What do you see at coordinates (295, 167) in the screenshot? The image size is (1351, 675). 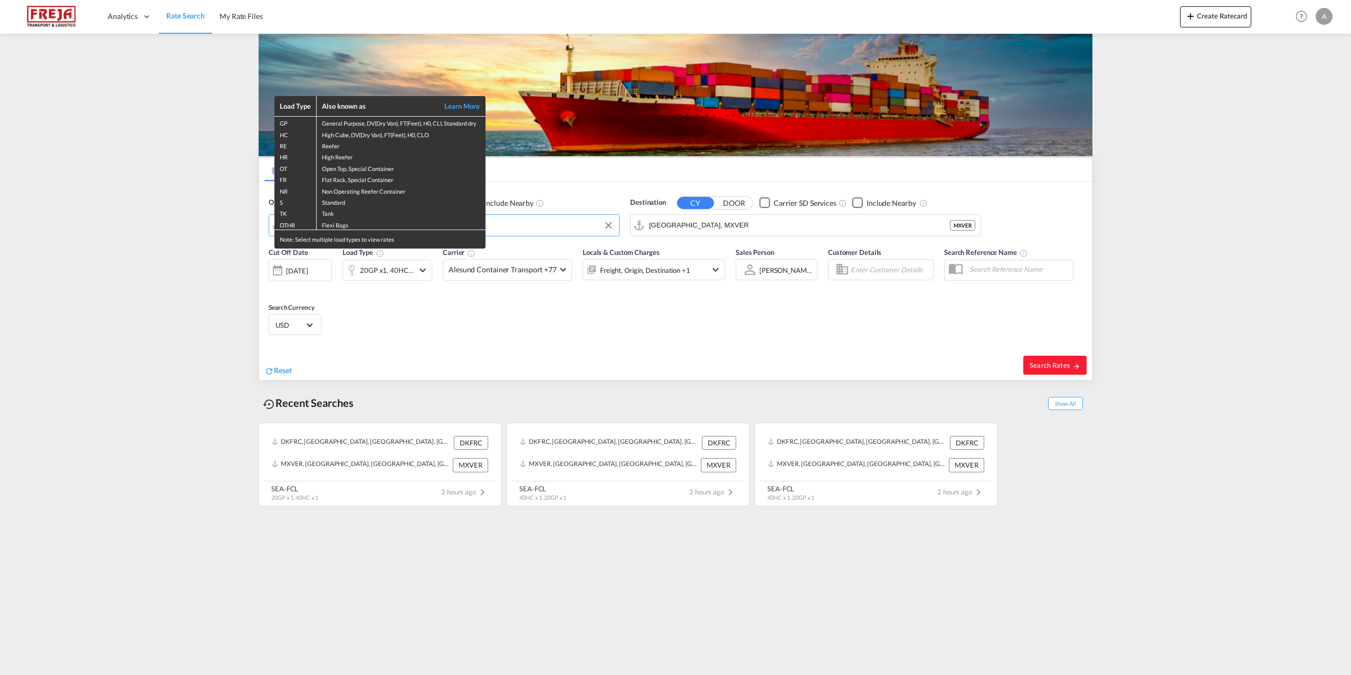 I see `td: OT` at bounding box center [295, 167].